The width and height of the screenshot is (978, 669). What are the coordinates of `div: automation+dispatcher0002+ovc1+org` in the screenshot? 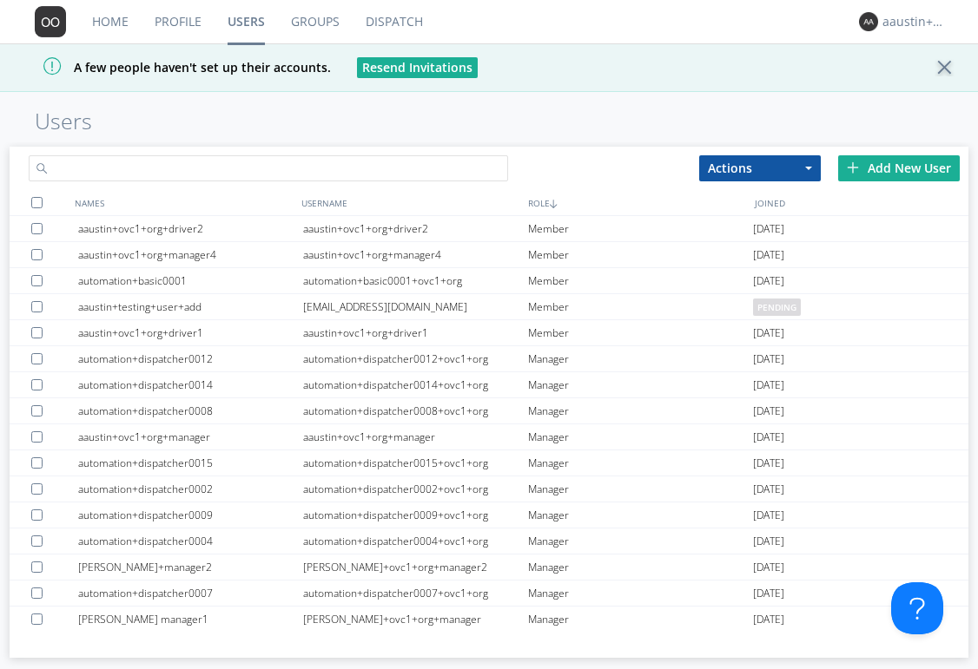 It's located at (415, 489).